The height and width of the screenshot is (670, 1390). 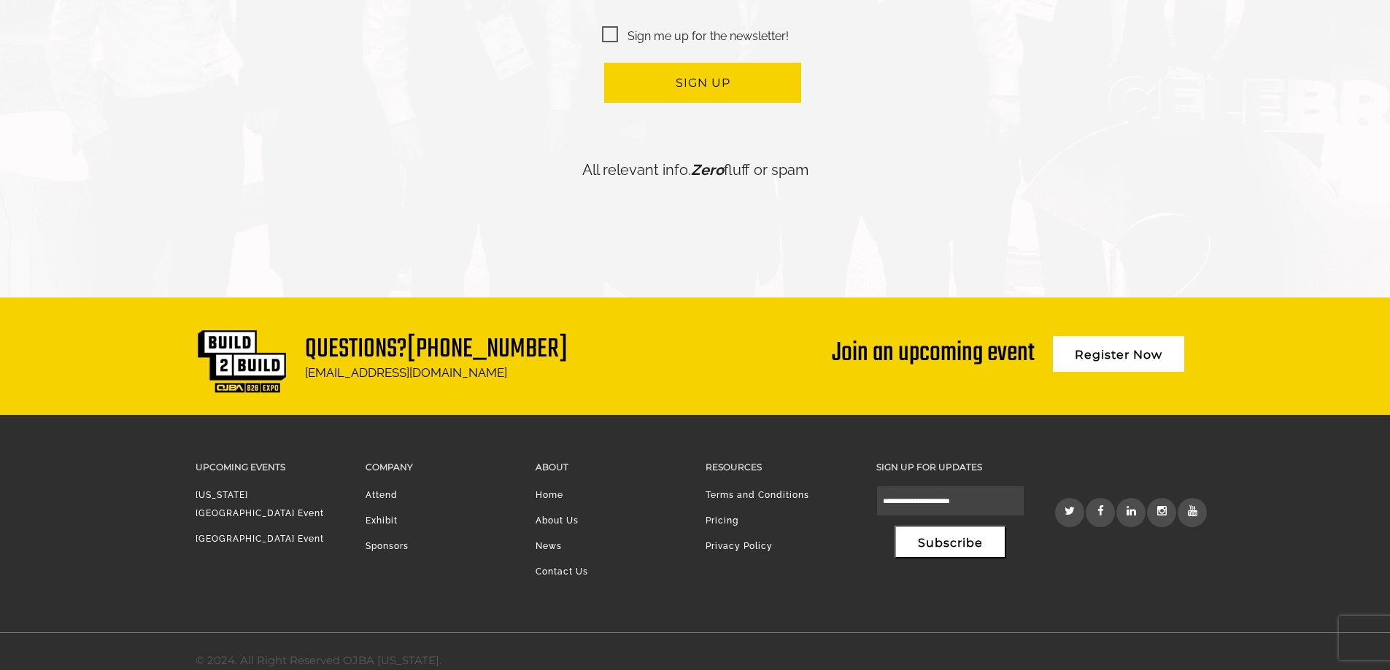 I want to click on a: Pricing, so click(x=722, y=521).